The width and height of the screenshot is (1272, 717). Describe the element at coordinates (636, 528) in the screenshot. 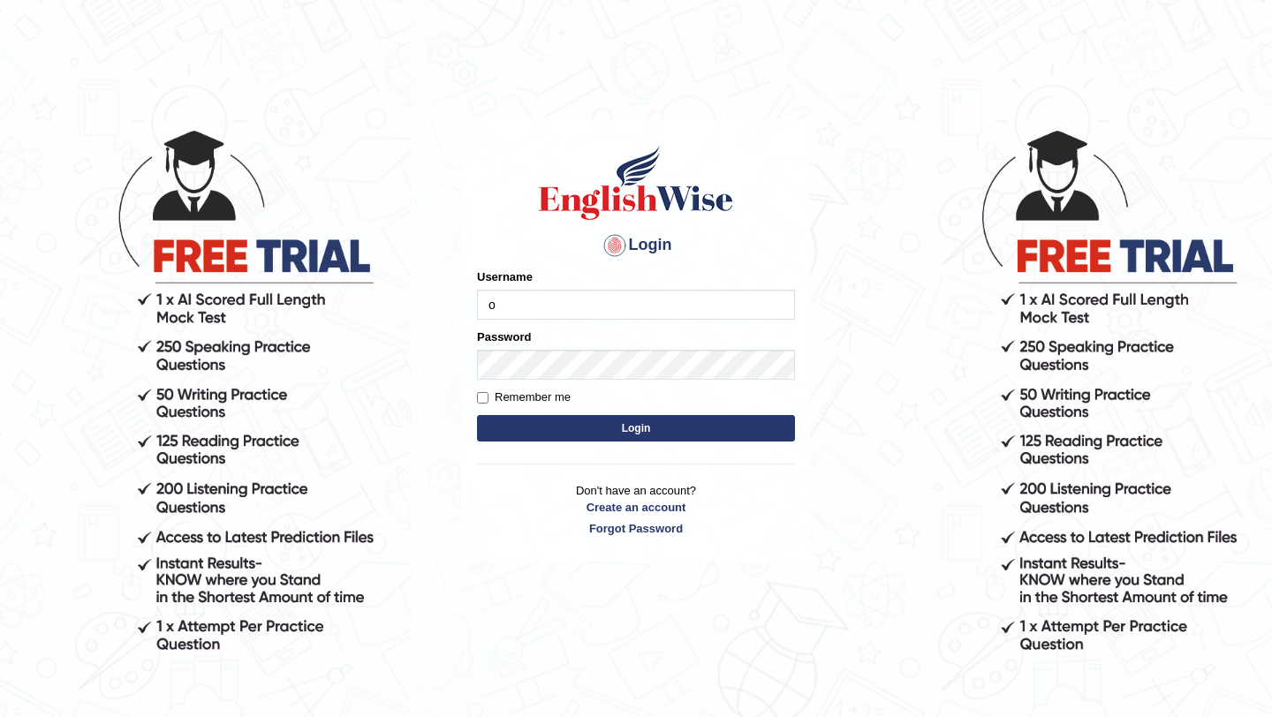

I see `a: Forgot Password` at that location.